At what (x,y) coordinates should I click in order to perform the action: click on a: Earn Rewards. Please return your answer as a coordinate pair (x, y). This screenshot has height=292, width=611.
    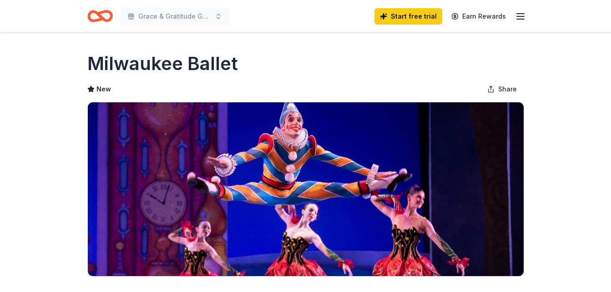
    Looking at the image, I should click on (479, 16).